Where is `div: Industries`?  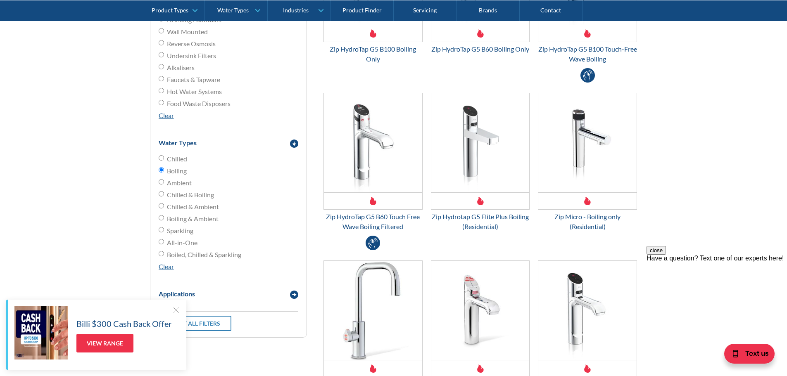
div: Industries is located at coordinates (296, 10).